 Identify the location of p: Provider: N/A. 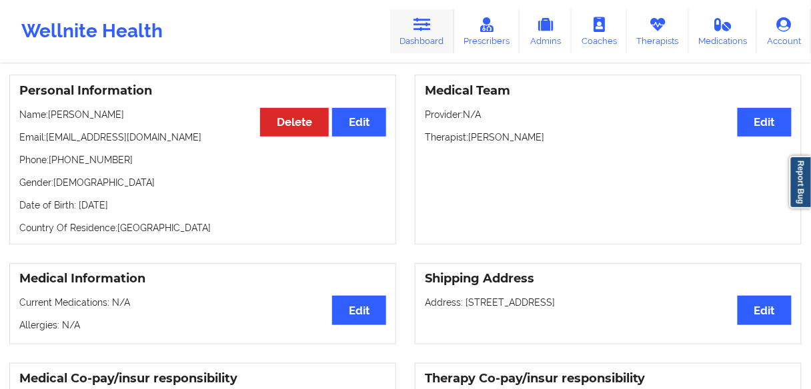
(608, 115).